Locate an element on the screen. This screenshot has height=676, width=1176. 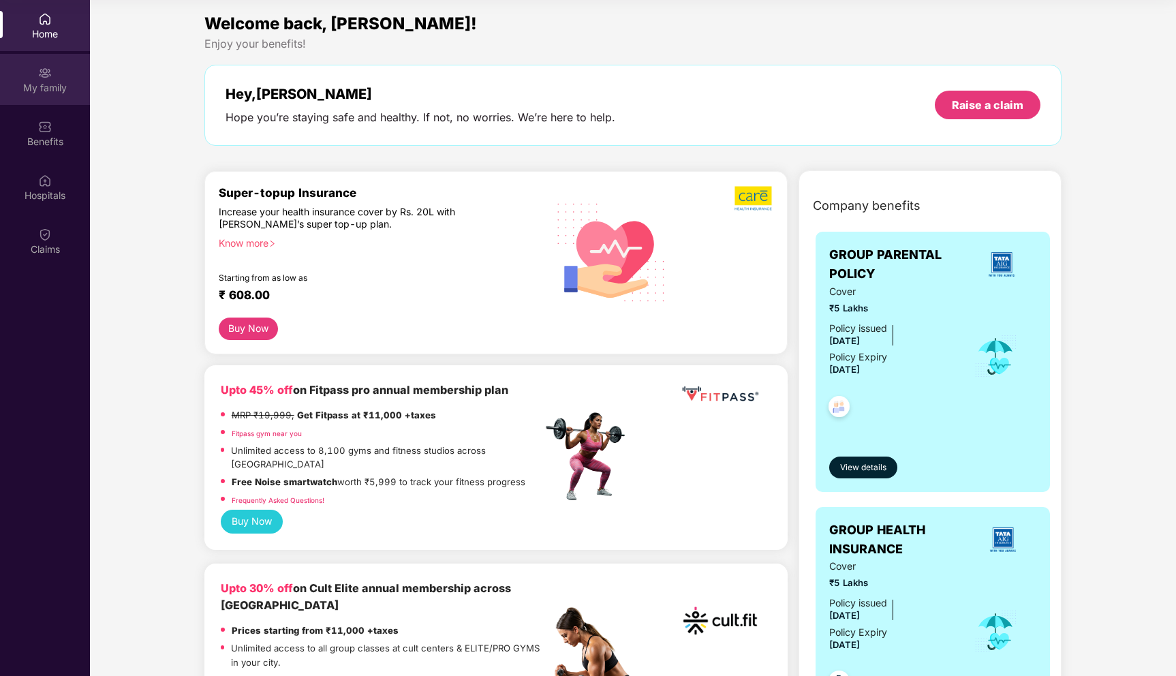
button: View details is located at coordinates (863, 467).